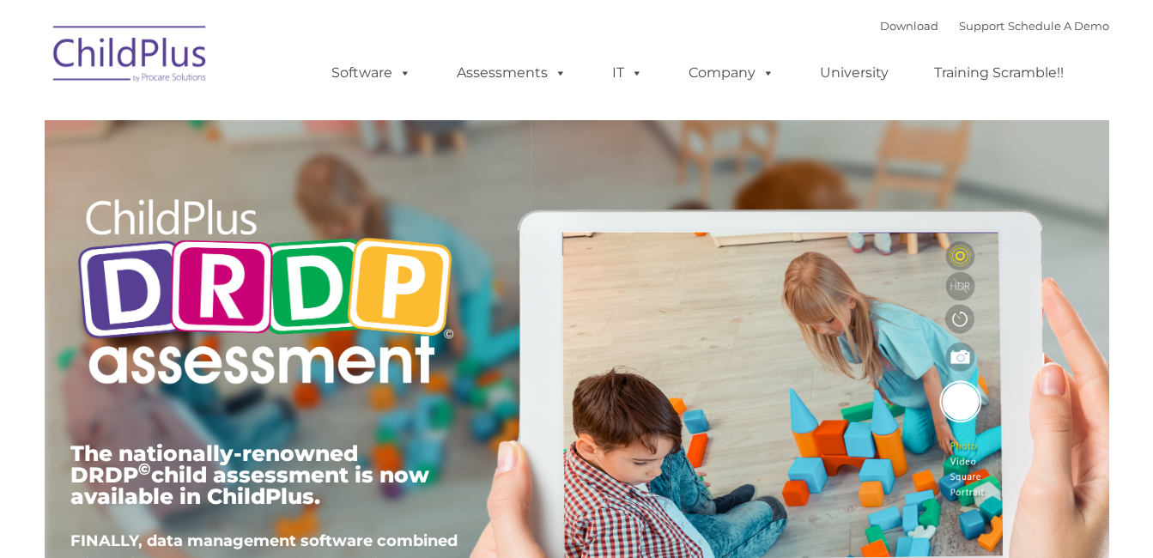 The image size is (1153, 558). What do you see at coordinates (250, 475) in the screenshot?
I see `span: The nationally-renowned DRDP child assessment is now available in ChildPlus.` at bounding box center [250, 475].